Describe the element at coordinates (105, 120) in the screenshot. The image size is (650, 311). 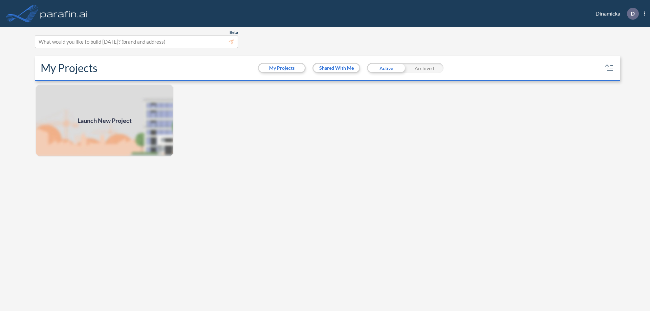
I see `a: Launch New Project` at that location.